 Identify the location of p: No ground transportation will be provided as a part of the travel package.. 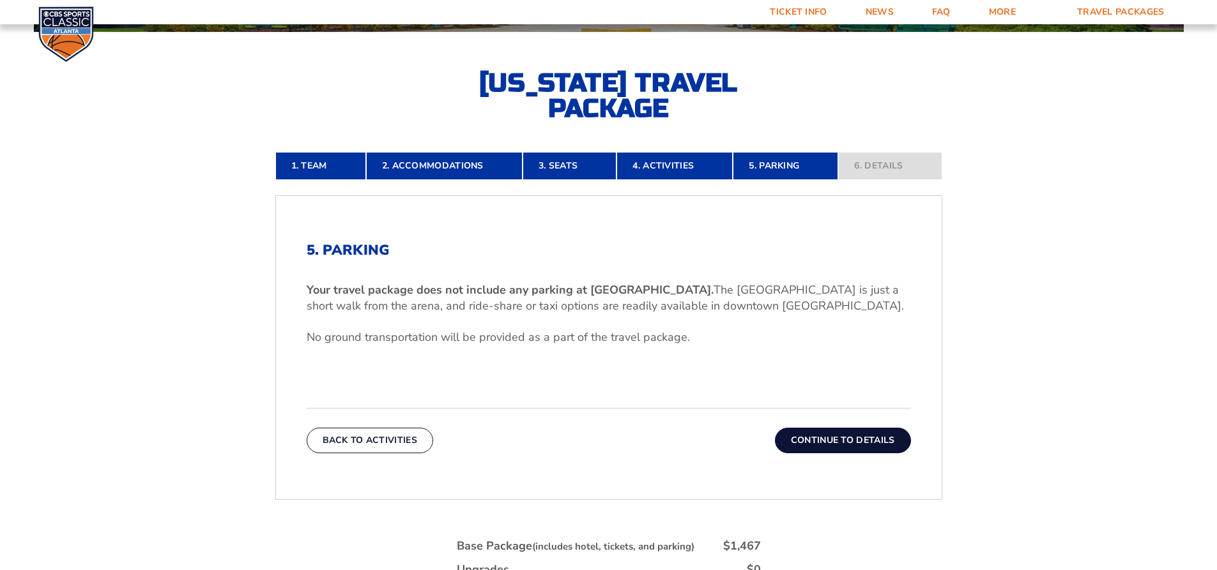
(609, 337).